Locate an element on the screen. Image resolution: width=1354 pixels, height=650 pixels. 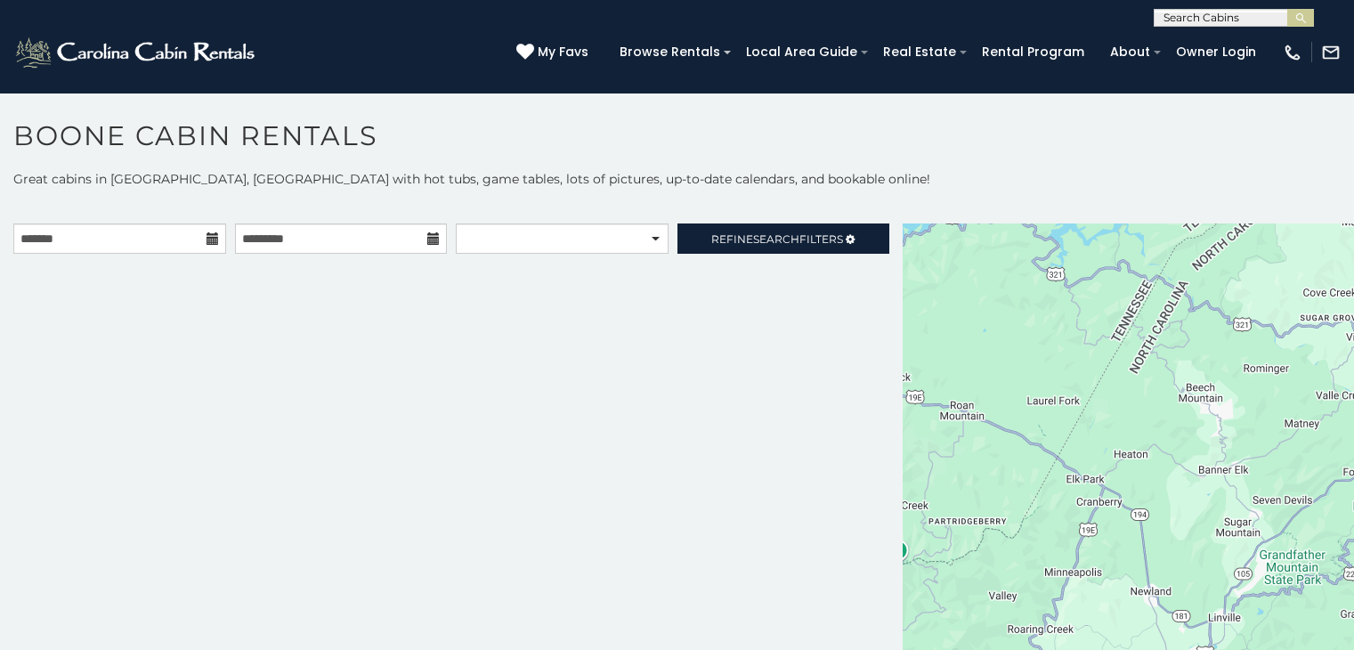
span: Refine Filters is located at coordinates (777, 239).